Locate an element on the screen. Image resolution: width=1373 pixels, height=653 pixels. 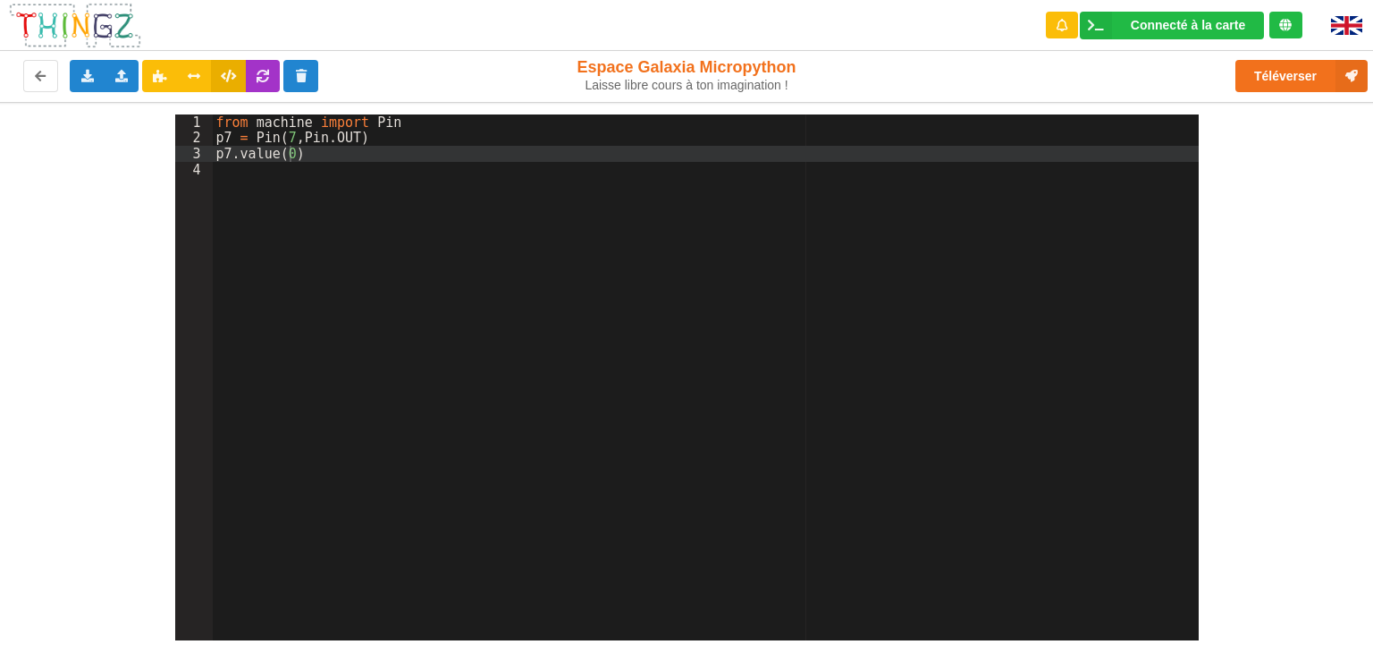
div: 1 is located at coordinates (194, 122).